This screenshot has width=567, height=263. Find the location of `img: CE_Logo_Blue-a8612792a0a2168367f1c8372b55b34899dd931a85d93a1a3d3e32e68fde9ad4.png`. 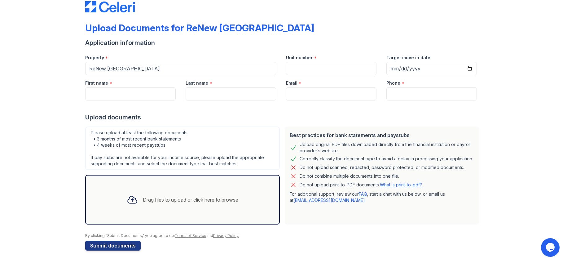

img: CE_Logo_Blue-a8612792a0a2168367f1c8372b55b34899dd931a85d93a1a3d3e32e68fde9ad4.png is located at coordinates (110, 7).